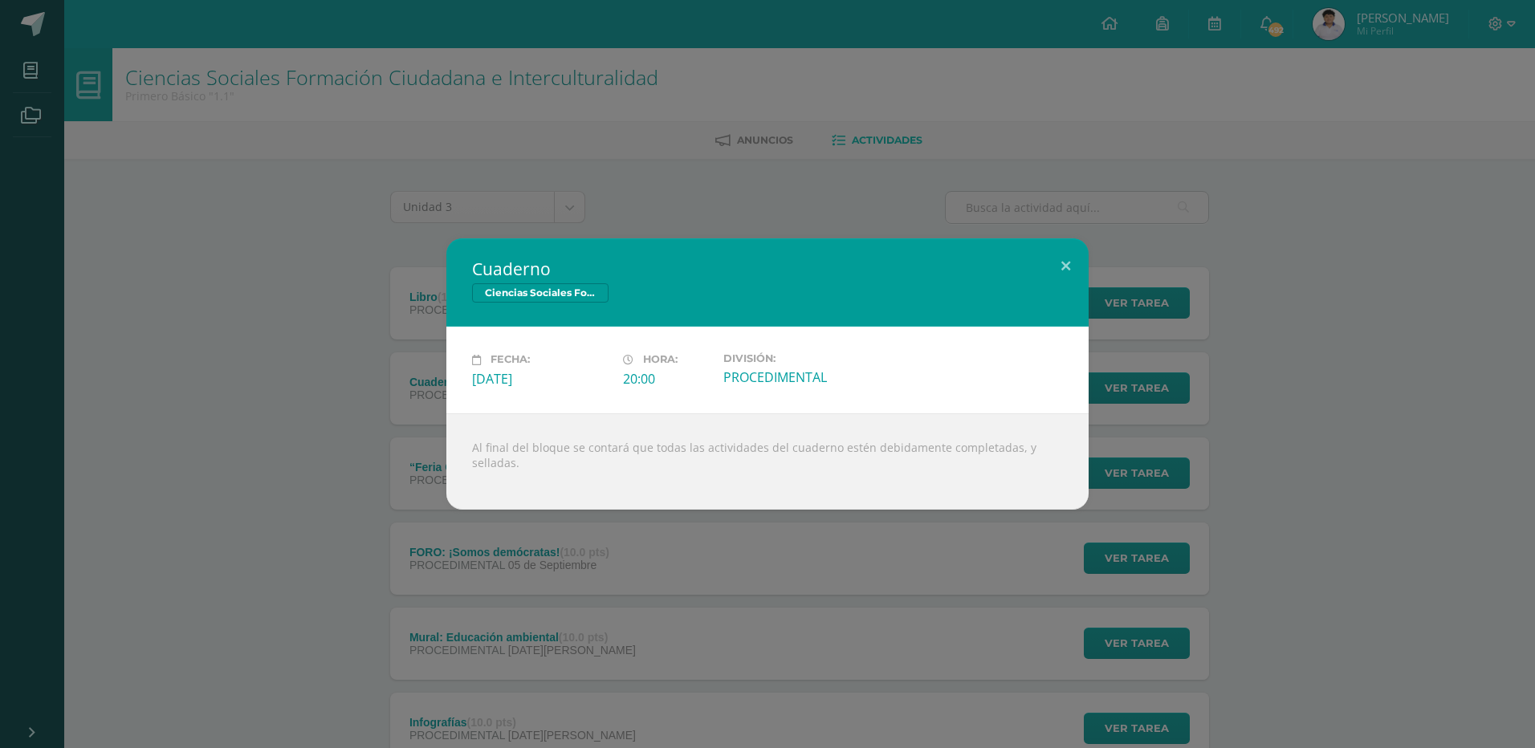  I want to click on div: PROCEDIMENTAL, so click(792, 377).